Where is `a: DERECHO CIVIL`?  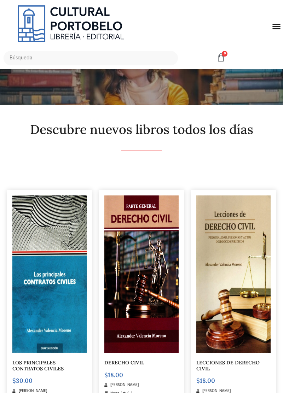 a: DERECHO CIVIL is located at coordinates (124, 363).